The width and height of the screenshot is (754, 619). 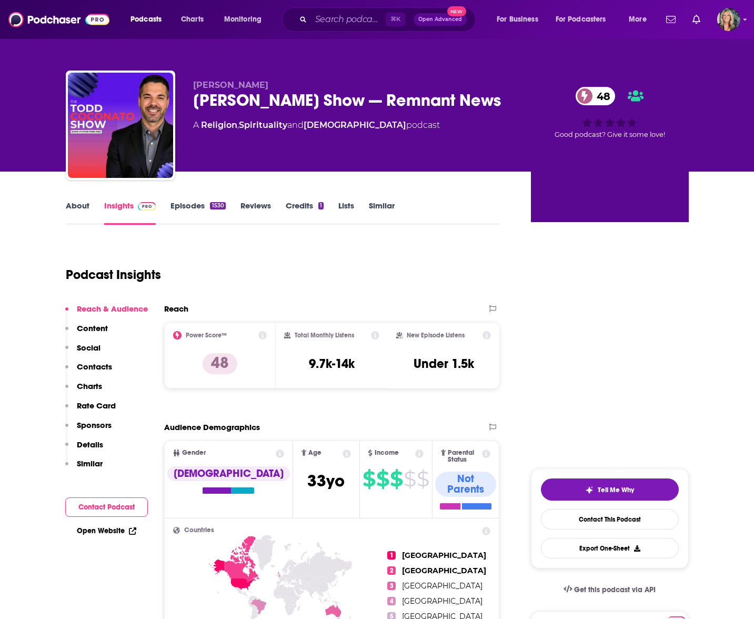 What do you see at coordinates (615, 589) in the screenshot?
I see `span: Get this podcast via API` at bounding box center [615, 589].